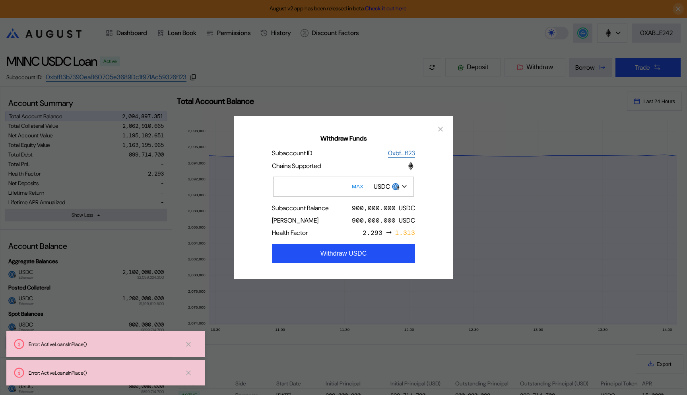 This screenshot has width=687, height=395. Describe the element at coordinates (405, 232) in the screenshot. I see `span: 1.313` at that location.